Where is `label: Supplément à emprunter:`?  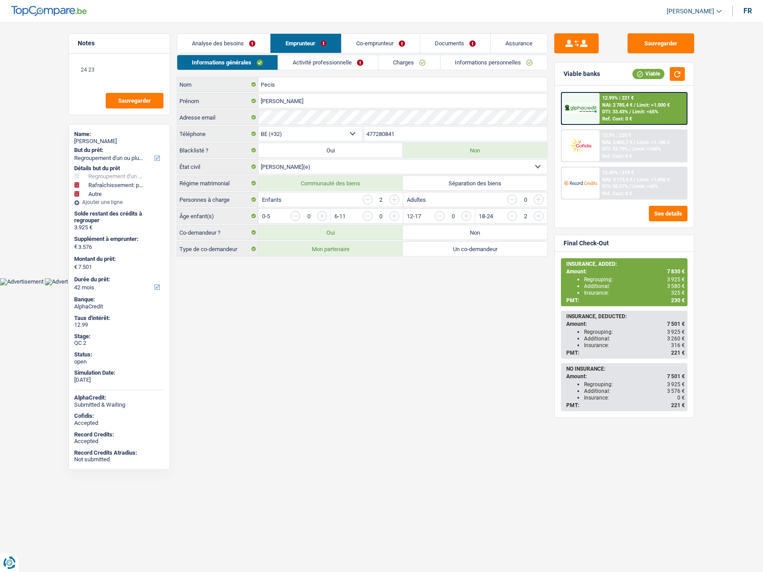
label: Supplément à emprunter: is located at coordinates (118, 239).